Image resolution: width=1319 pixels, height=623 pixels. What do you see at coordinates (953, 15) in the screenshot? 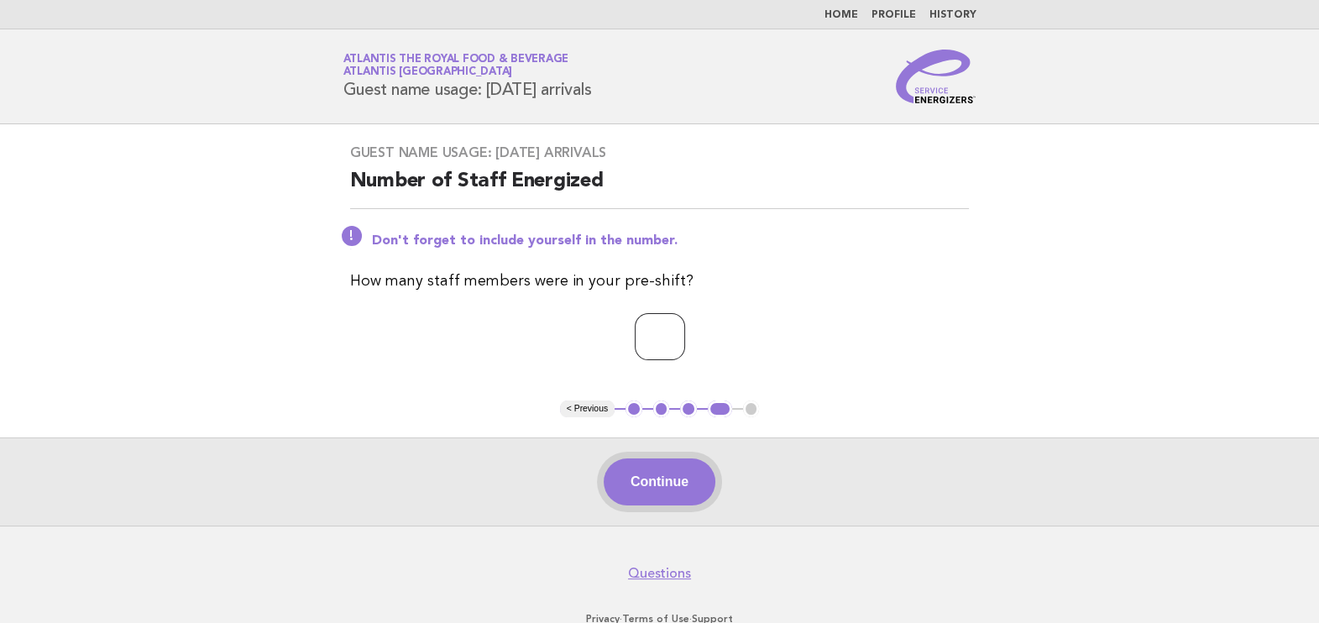
I see `a: History` at bounding box center [953, 15].